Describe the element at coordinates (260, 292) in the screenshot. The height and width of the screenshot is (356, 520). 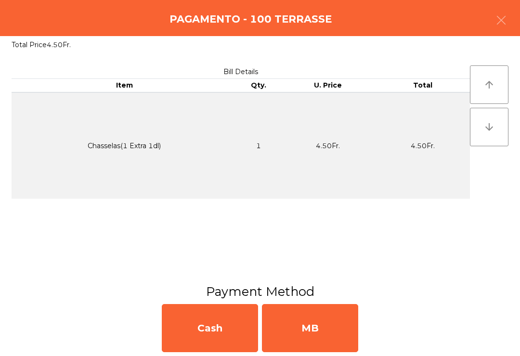
I see `h3: Payment Method` at that location.